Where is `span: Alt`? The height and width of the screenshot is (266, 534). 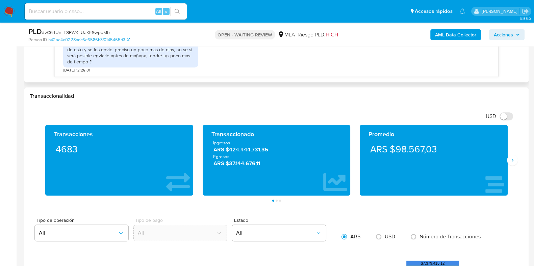
span: Alt is located at coordinates (159, 11).